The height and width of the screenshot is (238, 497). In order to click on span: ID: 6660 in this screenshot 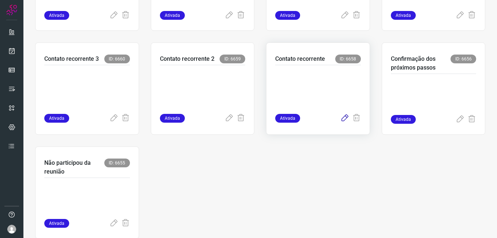, I will do `click(117, 59)`.